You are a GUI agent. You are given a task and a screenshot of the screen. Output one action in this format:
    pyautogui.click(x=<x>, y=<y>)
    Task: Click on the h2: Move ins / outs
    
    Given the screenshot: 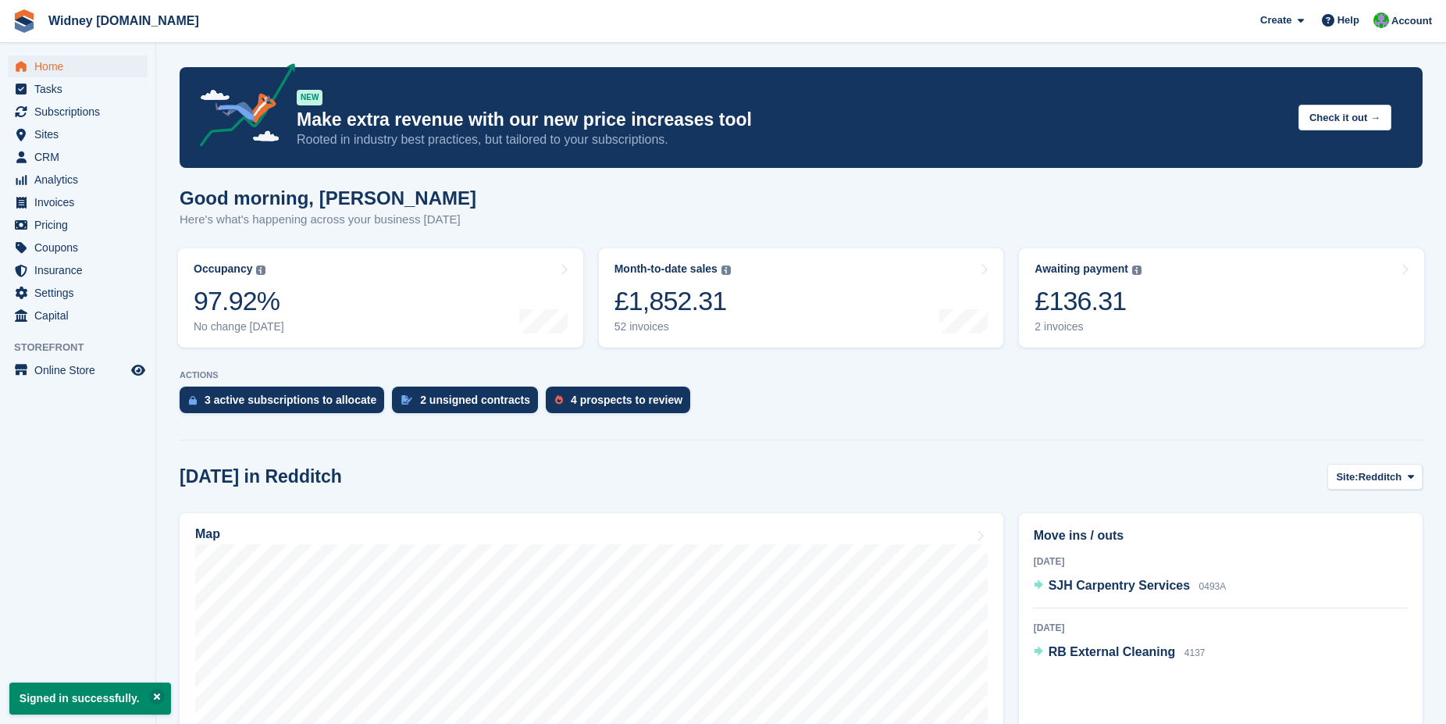 What is the action you would take?
    pyautogui.click(x=1221, y=536)
    